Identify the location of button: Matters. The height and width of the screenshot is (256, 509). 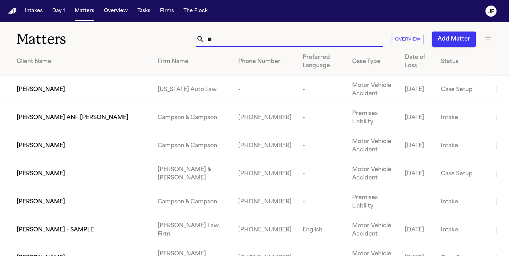
(84, 11).